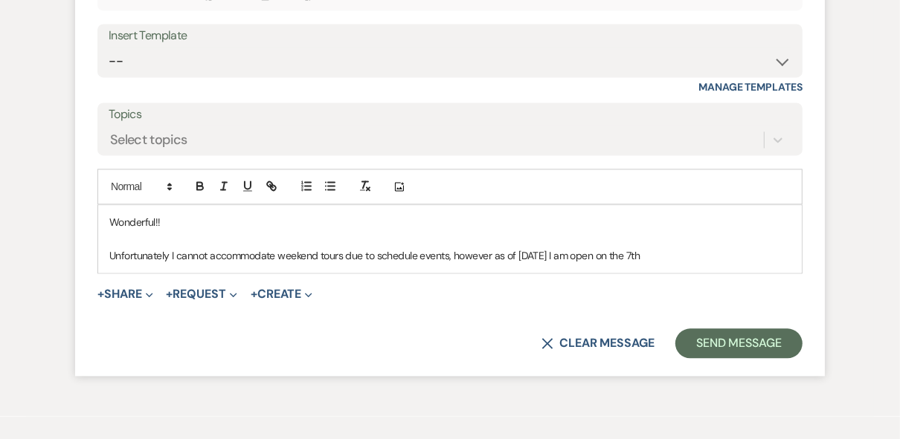 This screenshot has width=900, height=439. What do you see at coordinates (125, 294) in the screenshot?
I see `button: Share` at bounding box center [125, 294].